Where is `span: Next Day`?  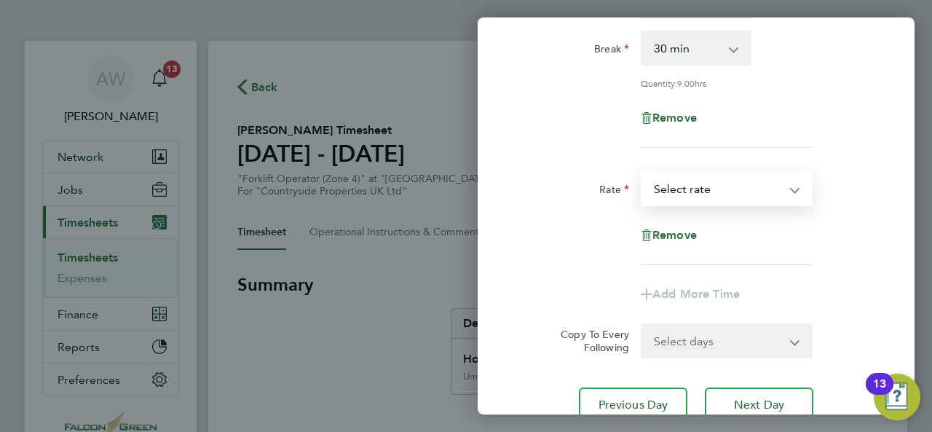
span: Next Day is located at coordinates (759, 405).